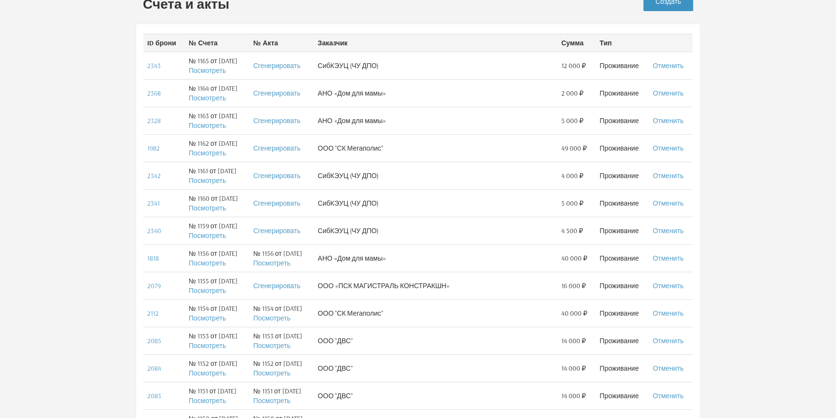 Image resolution: width=836 pixels, height=418 pixels. What do you see at coordinates (154, 66) in the screenshot?
I see `a: 2343` at bounding box center [154, 66].